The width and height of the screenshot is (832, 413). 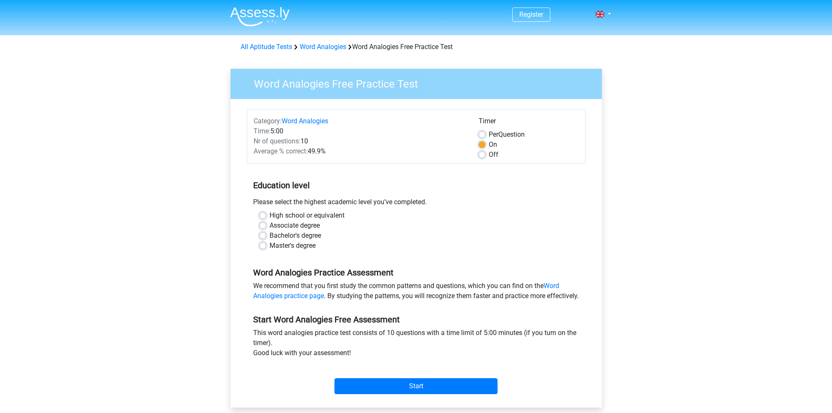 I want to click on div: Timer, so click(x=529, y=123).